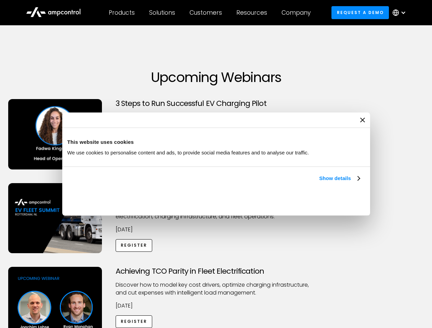 Image resolution: width=432 pixels, height=328 pixels. I want to click on div: Customers, so click(205, 13).